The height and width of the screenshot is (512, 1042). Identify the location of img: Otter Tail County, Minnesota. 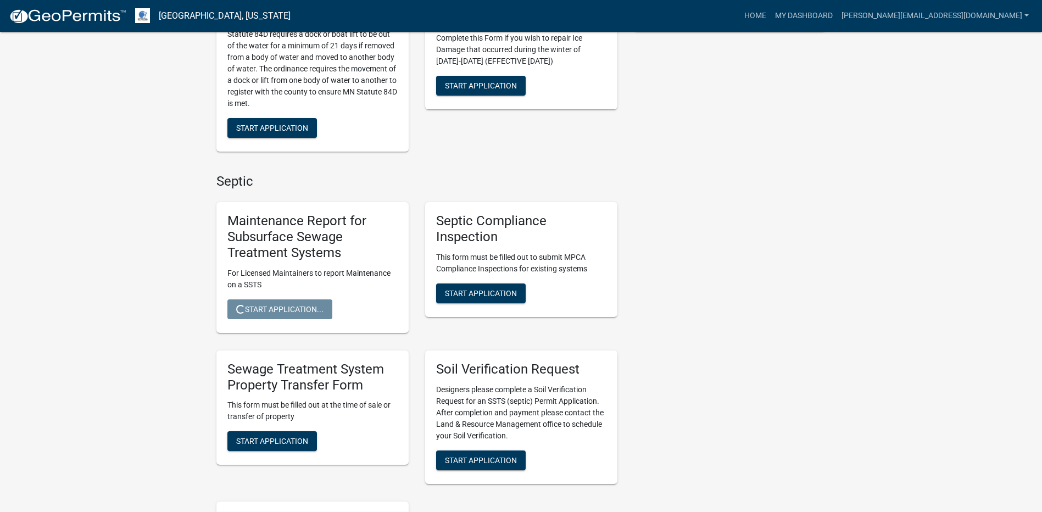
(142, 15).